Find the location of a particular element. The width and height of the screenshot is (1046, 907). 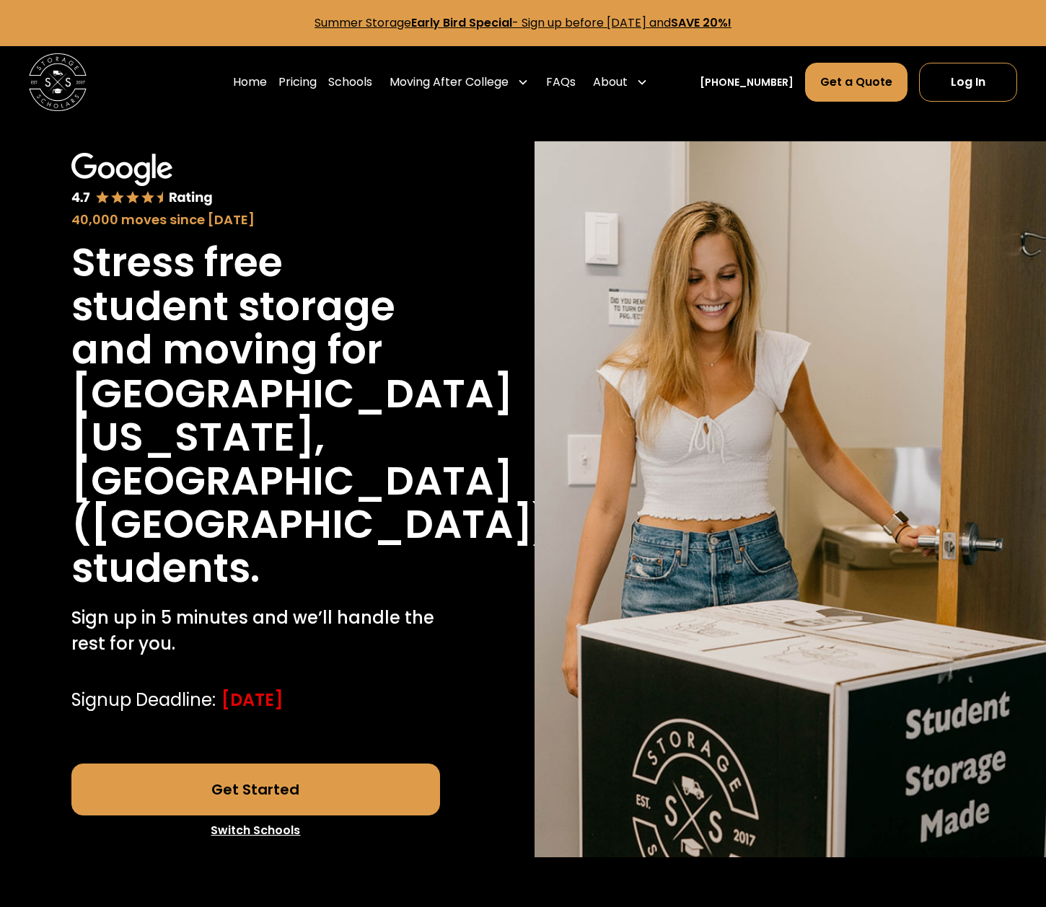

a: Get Started is located at coordinates (255, 790).